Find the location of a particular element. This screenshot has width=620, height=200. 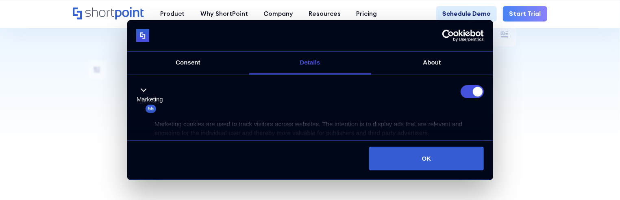

a: Pricing is located at coordinates (366, 14).